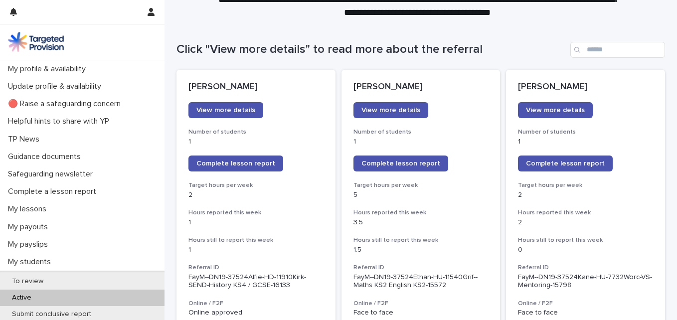 This screenshot has width=677, height=320. I want to click on p: Safeguarding newsletter, so click(52, 174).